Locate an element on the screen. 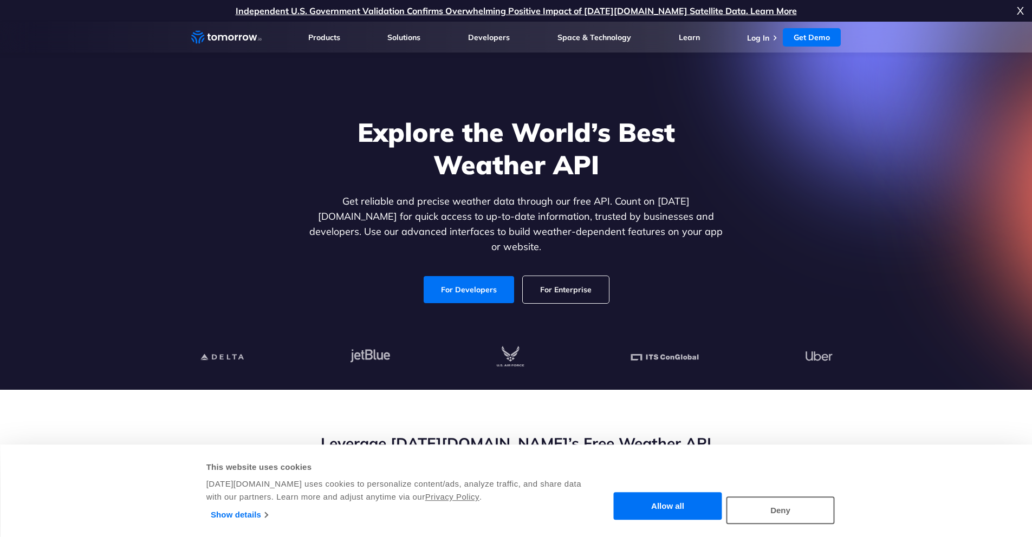 Image resolution: width=1032 pixels, height=537 pixels. a: Privacy Policy is located at coordinates (452, 497).